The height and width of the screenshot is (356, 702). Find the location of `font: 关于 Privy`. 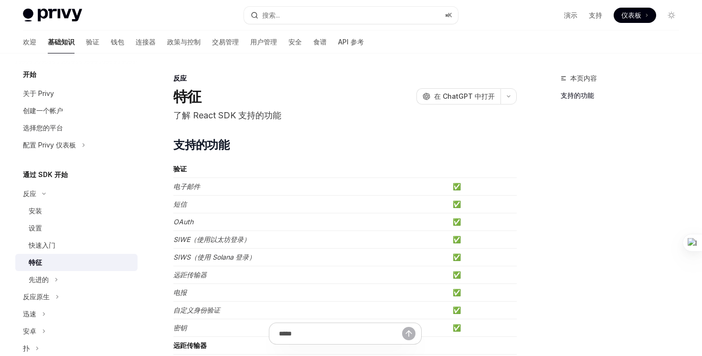

font: 关于 Privy is located at coordinates (38, 93).